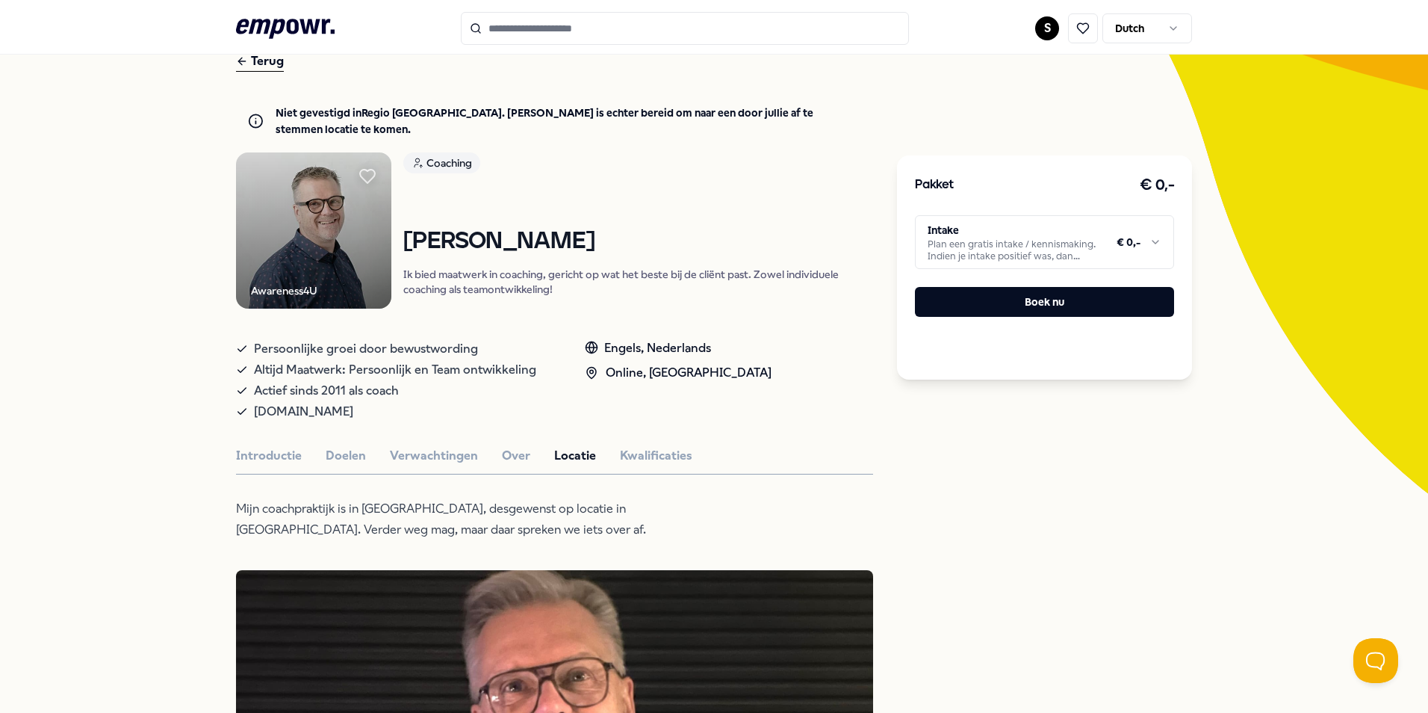 The height and width of the screenshot is (713, 1428). I want to click on button: S, so click(1047, 28).